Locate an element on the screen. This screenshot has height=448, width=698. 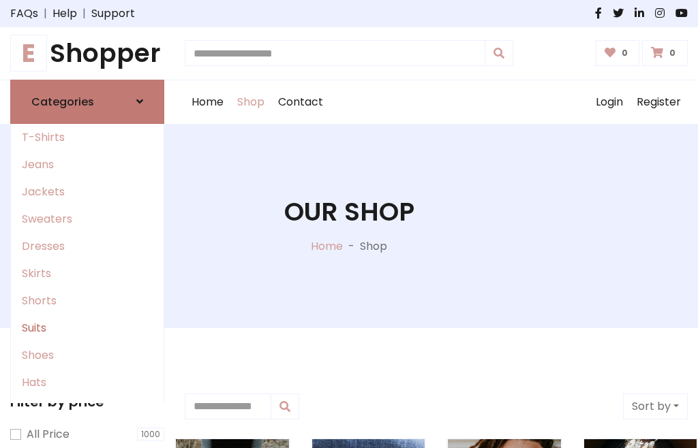
button: Sort by is located at coordinates (655, 407).